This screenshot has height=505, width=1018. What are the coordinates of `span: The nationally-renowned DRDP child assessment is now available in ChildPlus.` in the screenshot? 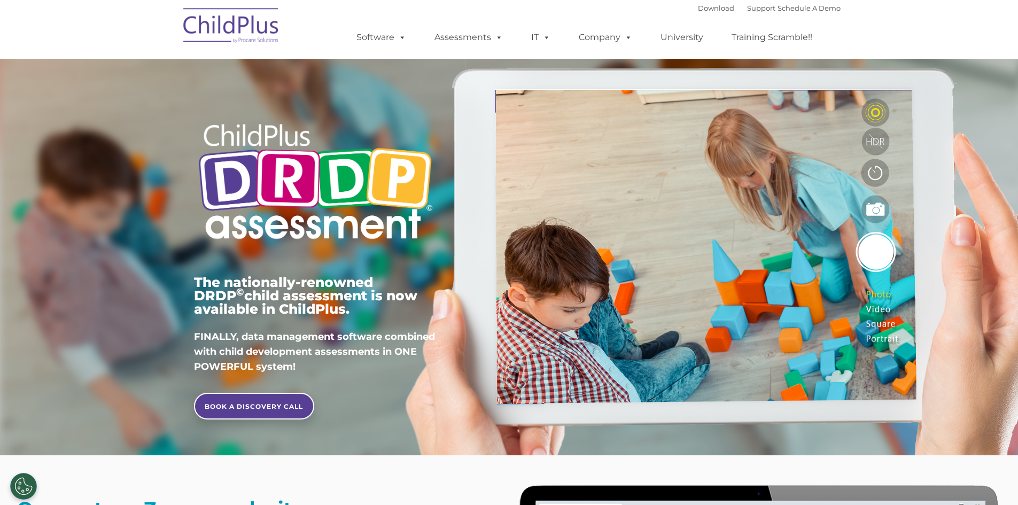 It's located at (306, 295).